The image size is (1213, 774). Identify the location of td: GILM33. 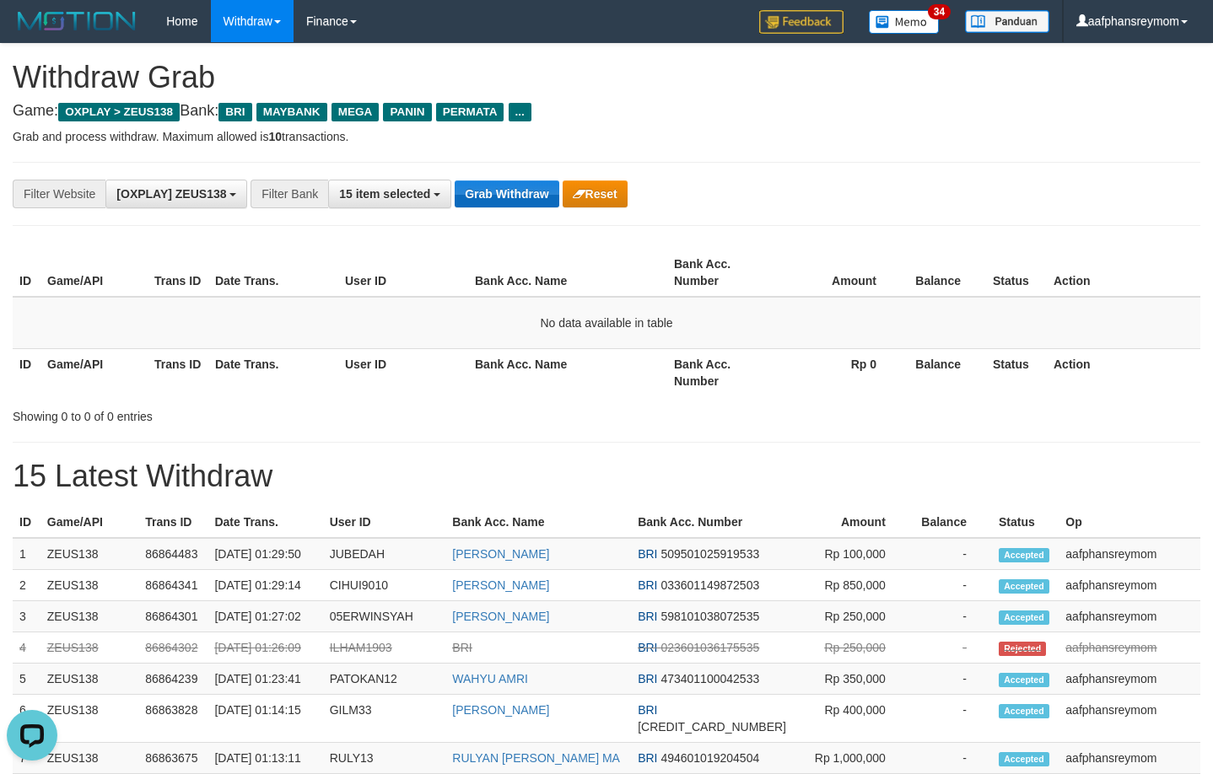
(385, 719).